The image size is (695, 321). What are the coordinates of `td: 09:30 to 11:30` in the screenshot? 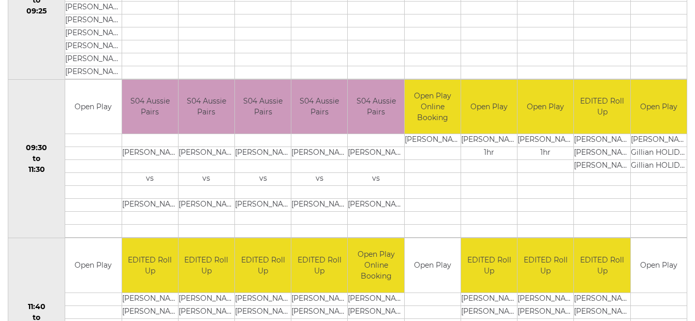 It's located at (37, 158).